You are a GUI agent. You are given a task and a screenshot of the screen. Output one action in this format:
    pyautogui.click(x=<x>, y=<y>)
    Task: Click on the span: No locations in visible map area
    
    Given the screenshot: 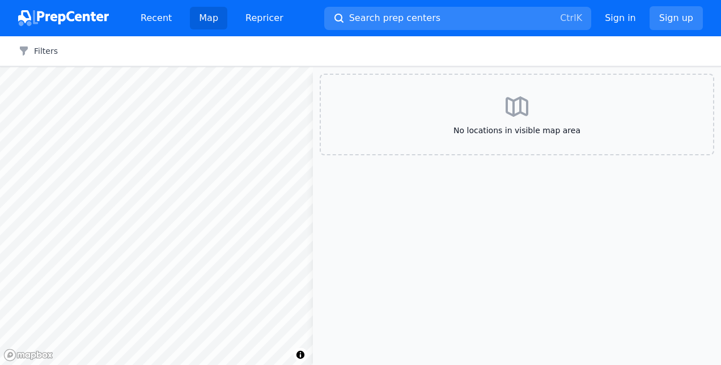 What is the action you would take?
    pyautogui.click(x=517, y=130)
    